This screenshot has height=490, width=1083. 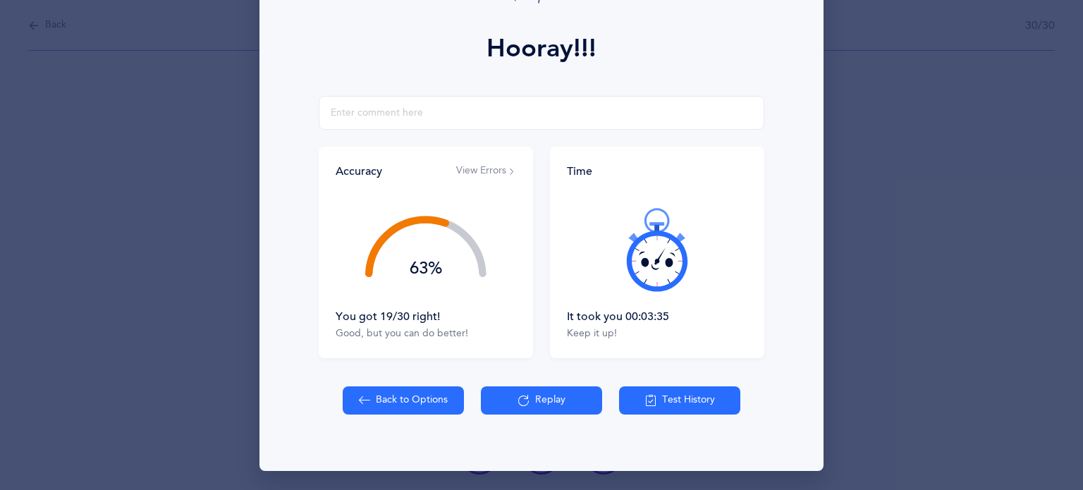 I want to click on div: Hooray!!!, so click(x=542, y=49).